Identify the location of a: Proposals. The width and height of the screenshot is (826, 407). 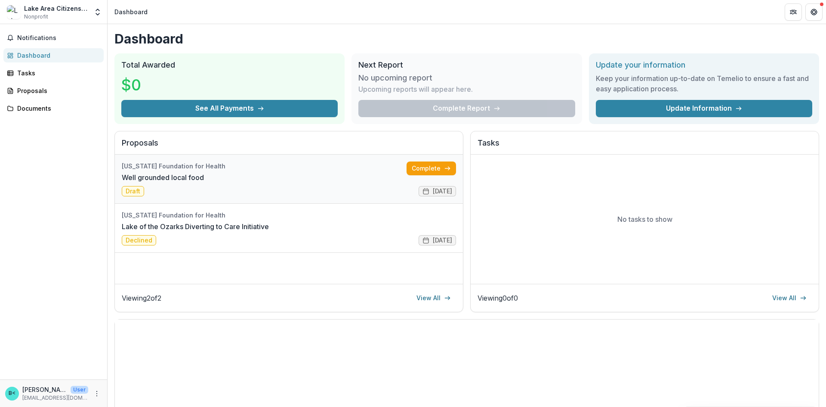
(53, 90).